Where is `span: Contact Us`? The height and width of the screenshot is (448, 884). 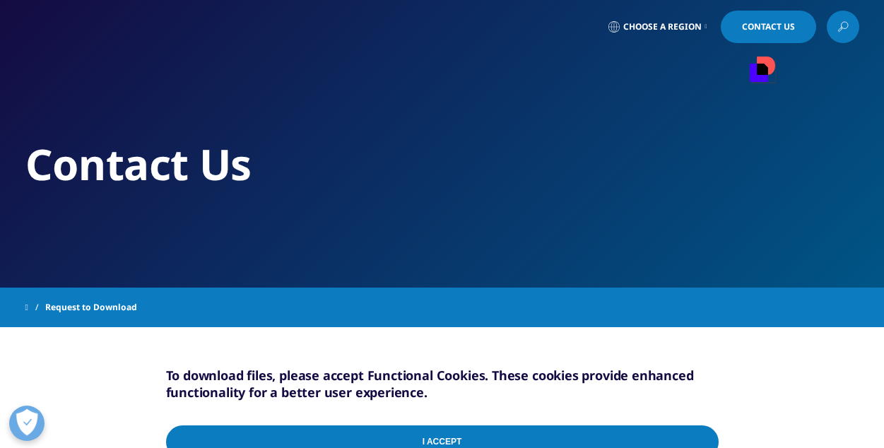 span: Contact Us is located at coordinates (768, 27).